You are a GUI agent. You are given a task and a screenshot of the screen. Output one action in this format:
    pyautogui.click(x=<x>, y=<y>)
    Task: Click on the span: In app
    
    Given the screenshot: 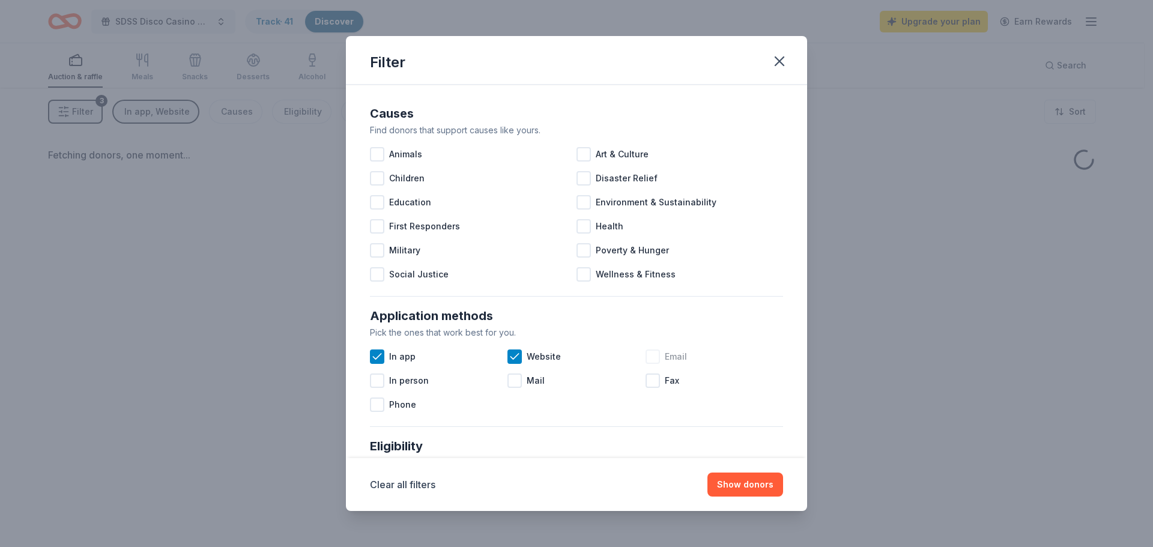 What is the action you would take?
    pyautogui.click(x=402, y=357)
    